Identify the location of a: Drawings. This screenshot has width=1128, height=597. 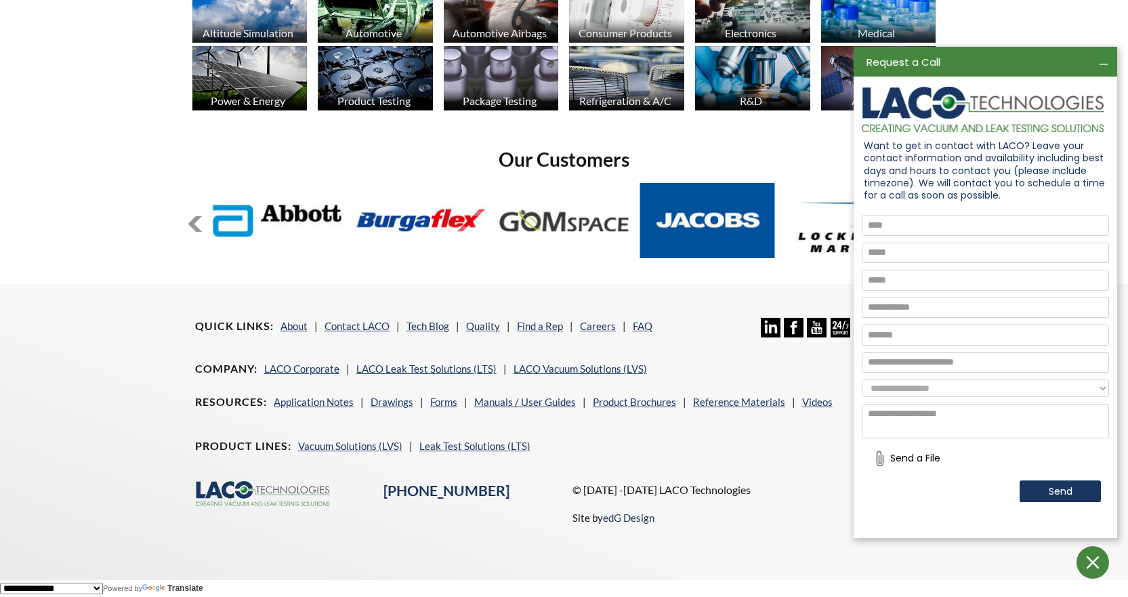
(392, 402).